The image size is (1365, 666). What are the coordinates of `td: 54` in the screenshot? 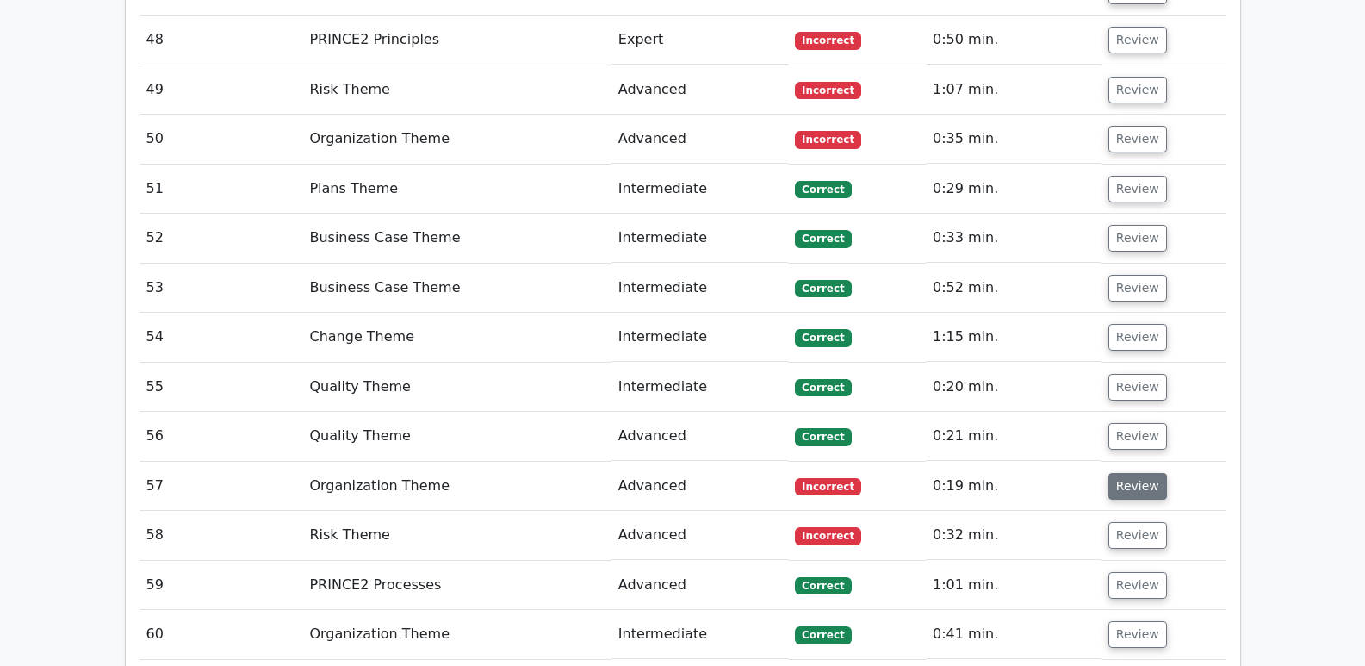 It's located at (221, 337).